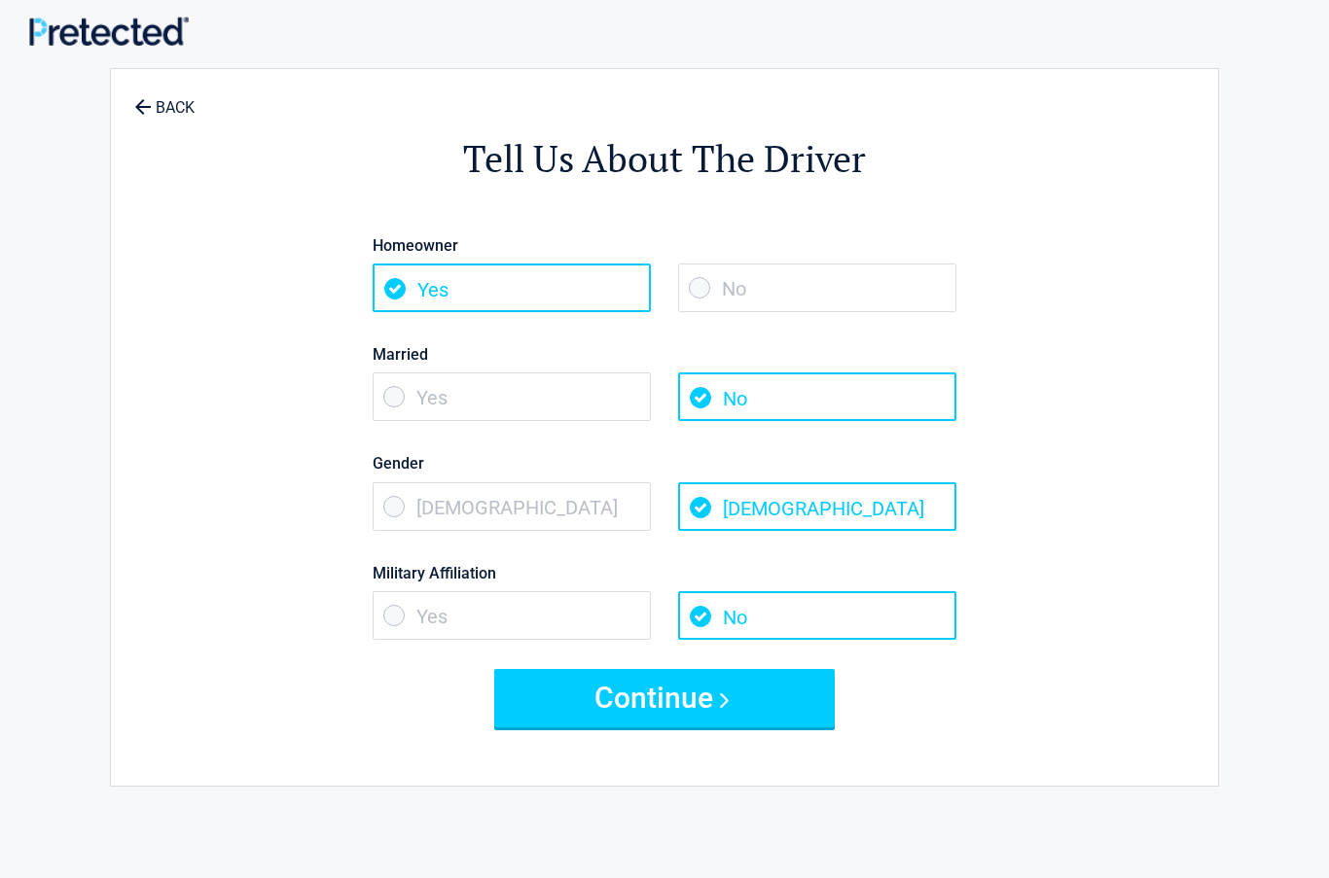 The width and height of the screenshot is (1329, 878). What do you see at coordinates (664, 354) in the screenshot?
I see `label: Married` at bounding box center [664, 354].